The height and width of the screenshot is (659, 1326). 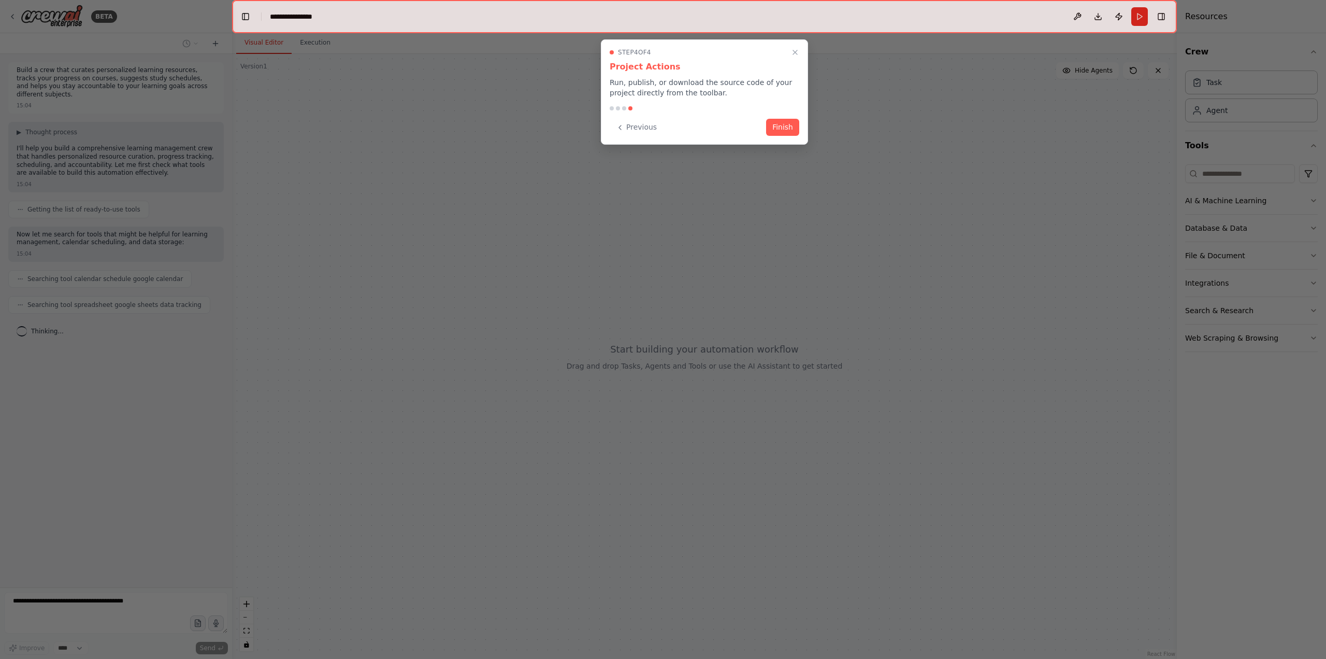 I want to click on span: Step 4 of 4, so click(x=635, y=52).